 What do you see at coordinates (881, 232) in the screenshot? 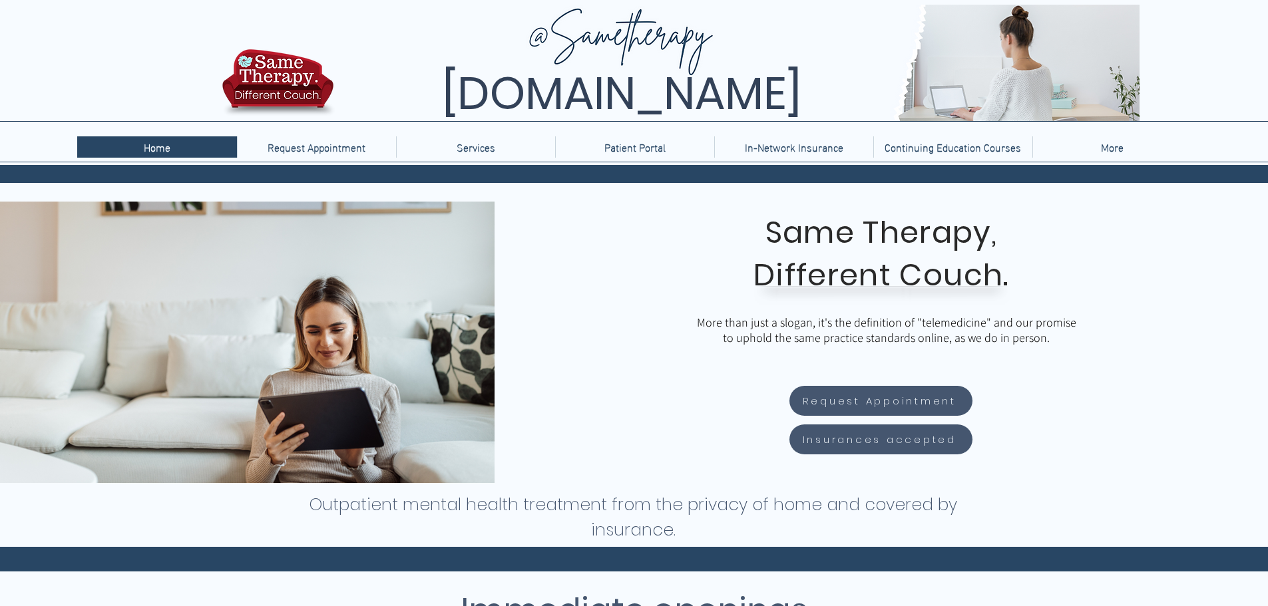
I see `span: Same Therapy,` at bounding box center [881, 232].